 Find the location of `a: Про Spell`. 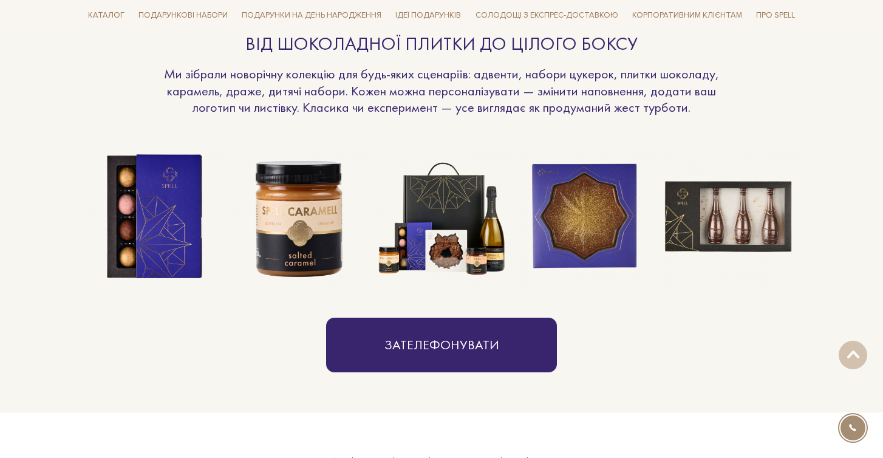

a: Про Spell is located at coordinates (776, 15).